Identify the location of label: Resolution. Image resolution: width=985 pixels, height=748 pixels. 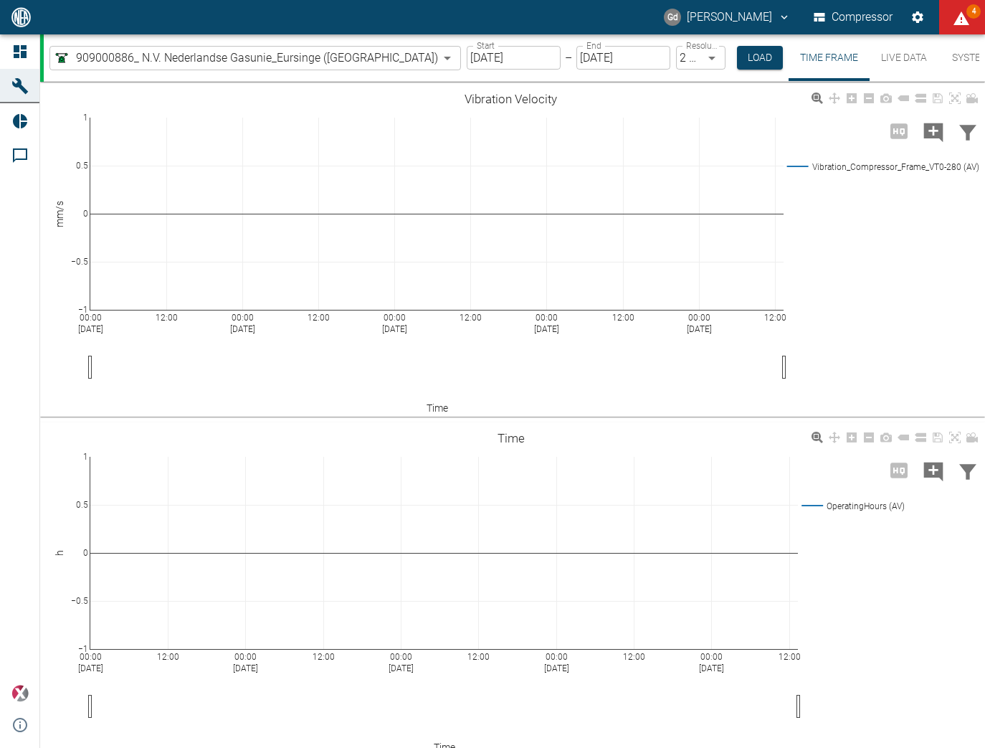
(702, 45).